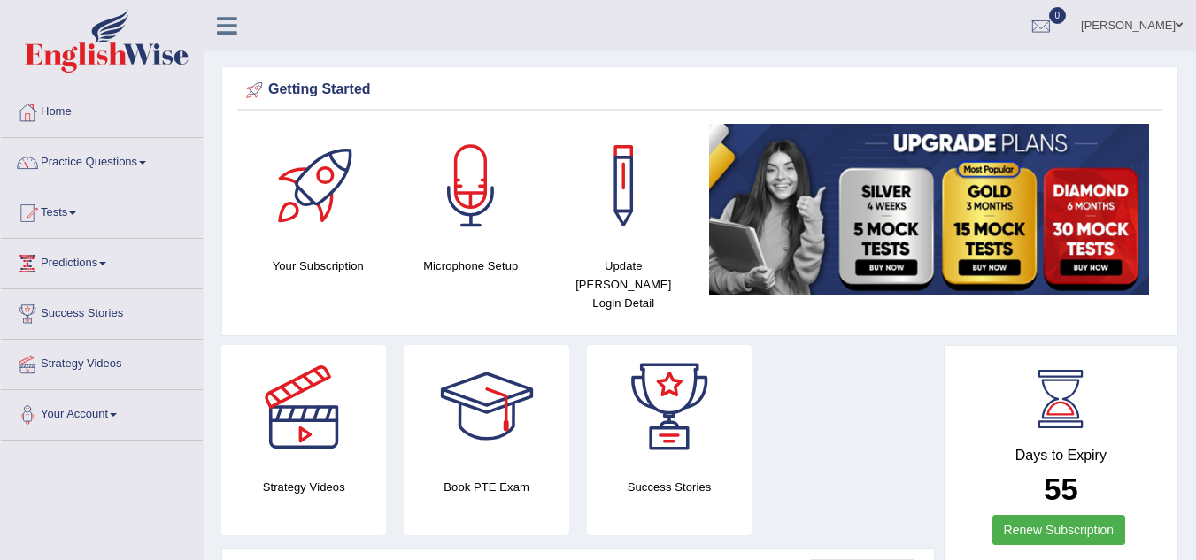  I want to click on a: Home, so click(102, 110).